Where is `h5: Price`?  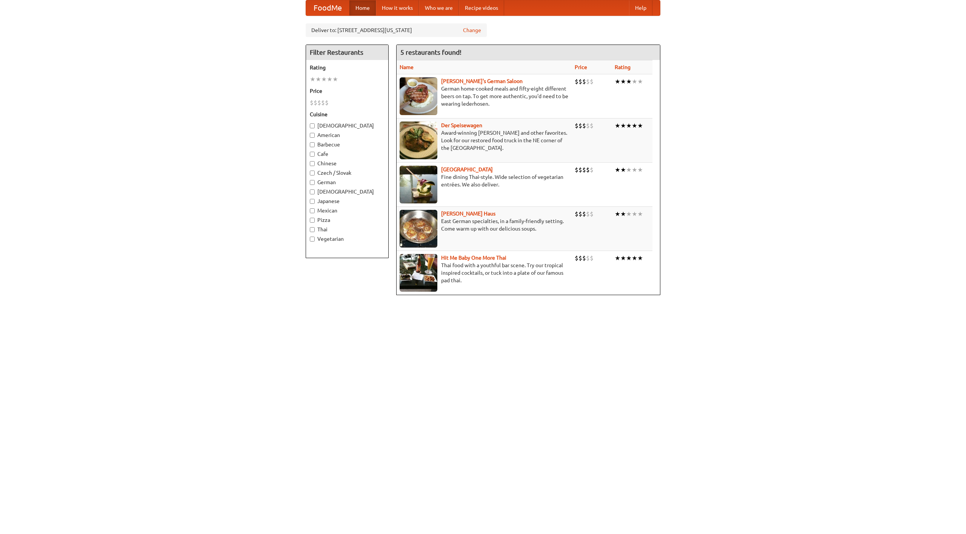 h5: Price is located at coordinates (347, 91).